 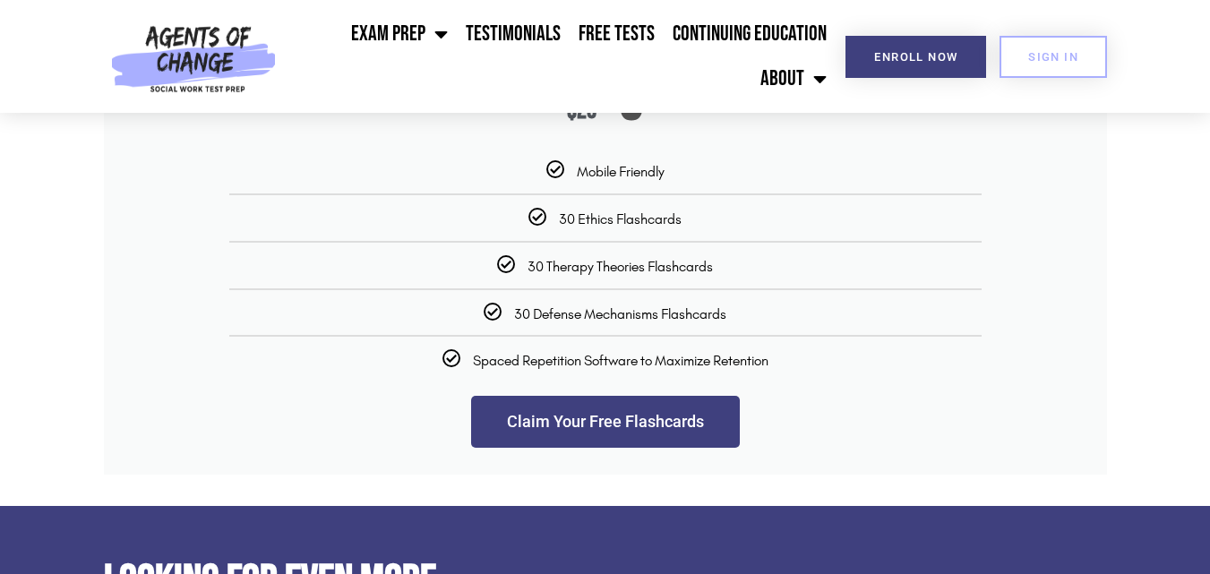 I want to click on a: About, so click(x=794, y=79).